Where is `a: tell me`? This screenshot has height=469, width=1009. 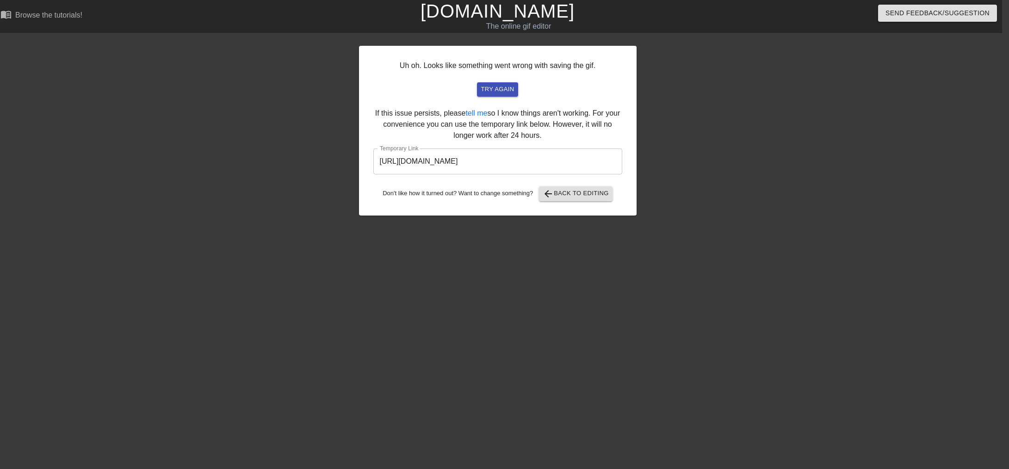 a: tell me is located at coordinates (476, 113).